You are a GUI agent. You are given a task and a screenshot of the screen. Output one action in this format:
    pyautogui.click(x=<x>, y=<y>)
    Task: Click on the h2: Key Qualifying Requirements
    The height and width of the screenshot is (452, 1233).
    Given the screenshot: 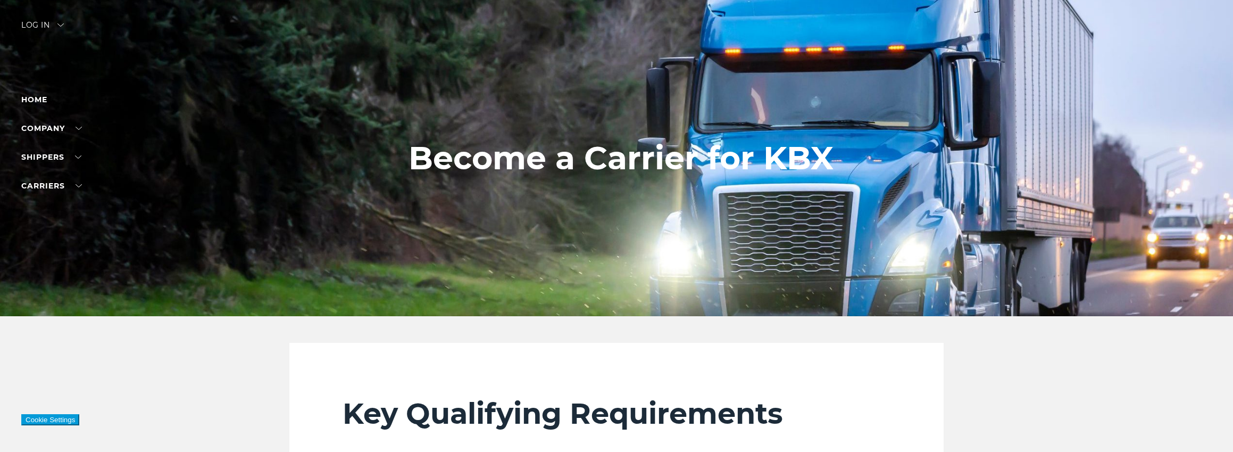 What is the action you would take?
    pyautogui.click(x=616, y=413)
    